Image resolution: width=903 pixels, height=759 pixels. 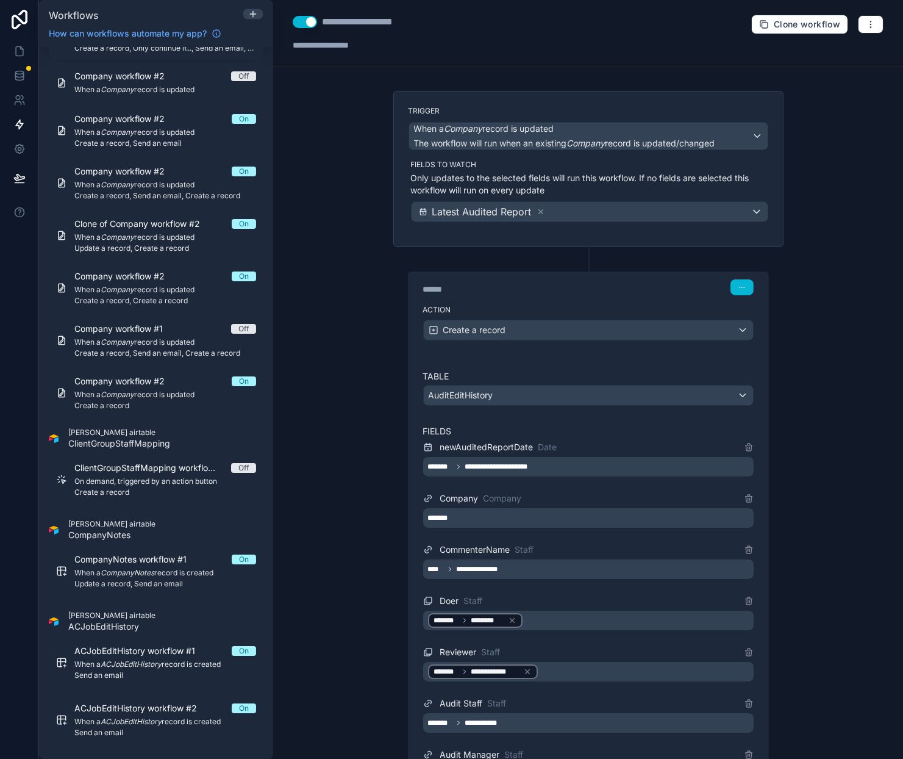 What do you see at coordinates (165, 481) in the screenshot?
I see `span: On demand, triggered by an action button` at bounding box center [165, 481].